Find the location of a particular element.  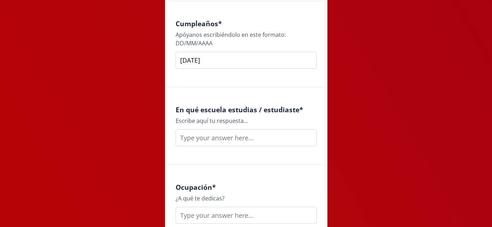

div: Apóyanos escribiéndolo en este formato: DD/MM/AAAA is located at coordinates (246, 39).